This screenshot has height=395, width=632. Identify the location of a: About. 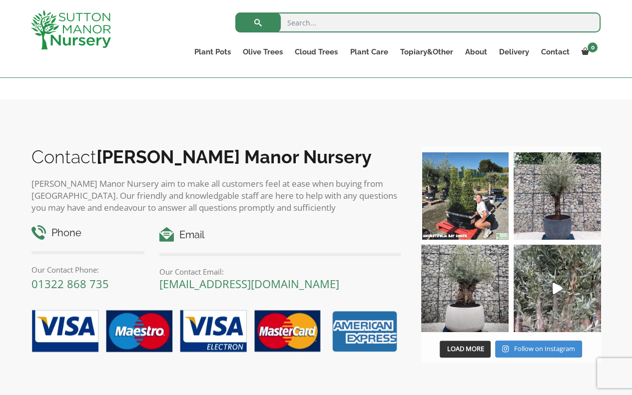
(476, 52).